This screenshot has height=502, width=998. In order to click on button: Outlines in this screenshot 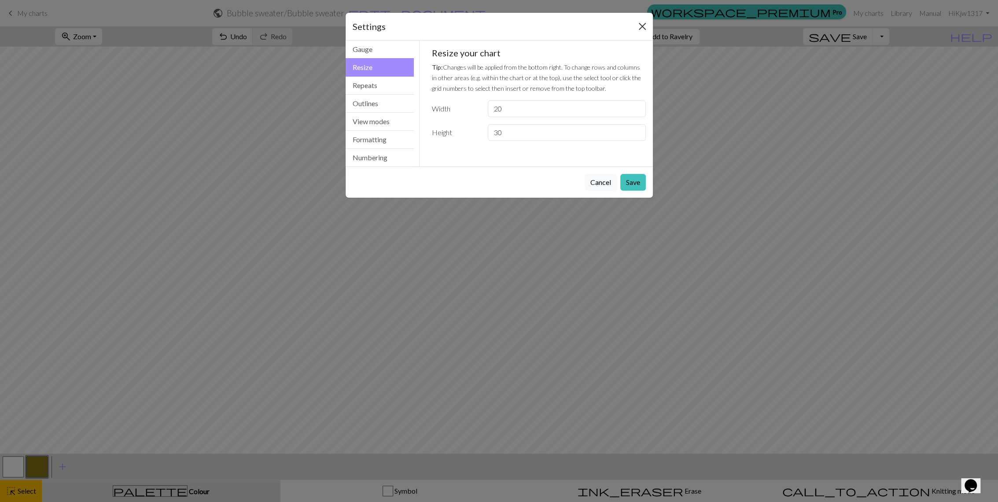, I will do `click(380, 104)`.